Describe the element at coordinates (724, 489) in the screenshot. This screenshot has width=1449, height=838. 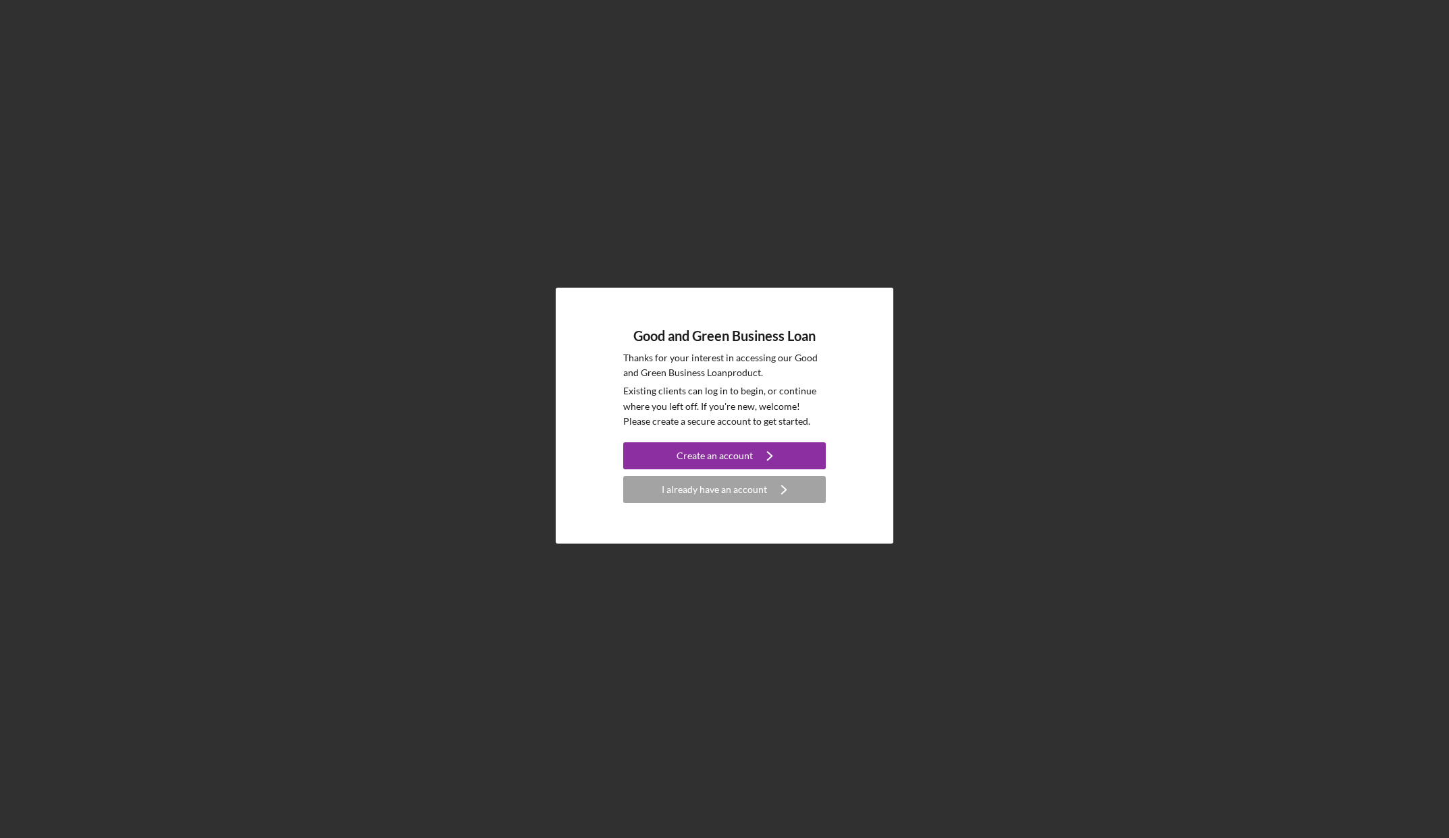
I see `a: I already have an account` at that location.